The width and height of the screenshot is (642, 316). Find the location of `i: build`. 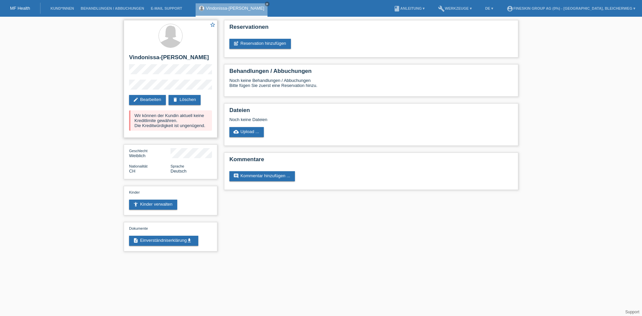

i: build is located at coordinates (442, 9).